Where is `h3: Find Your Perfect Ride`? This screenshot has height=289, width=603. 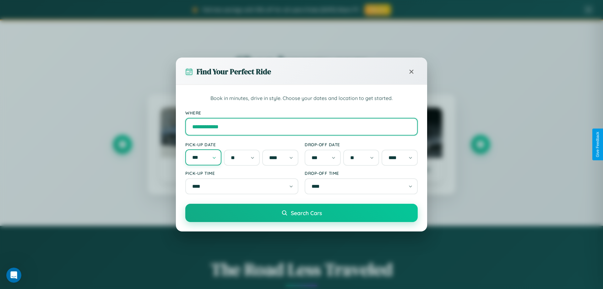 h3: Find Your Perfect Ride is located at coordinates (234, 71).